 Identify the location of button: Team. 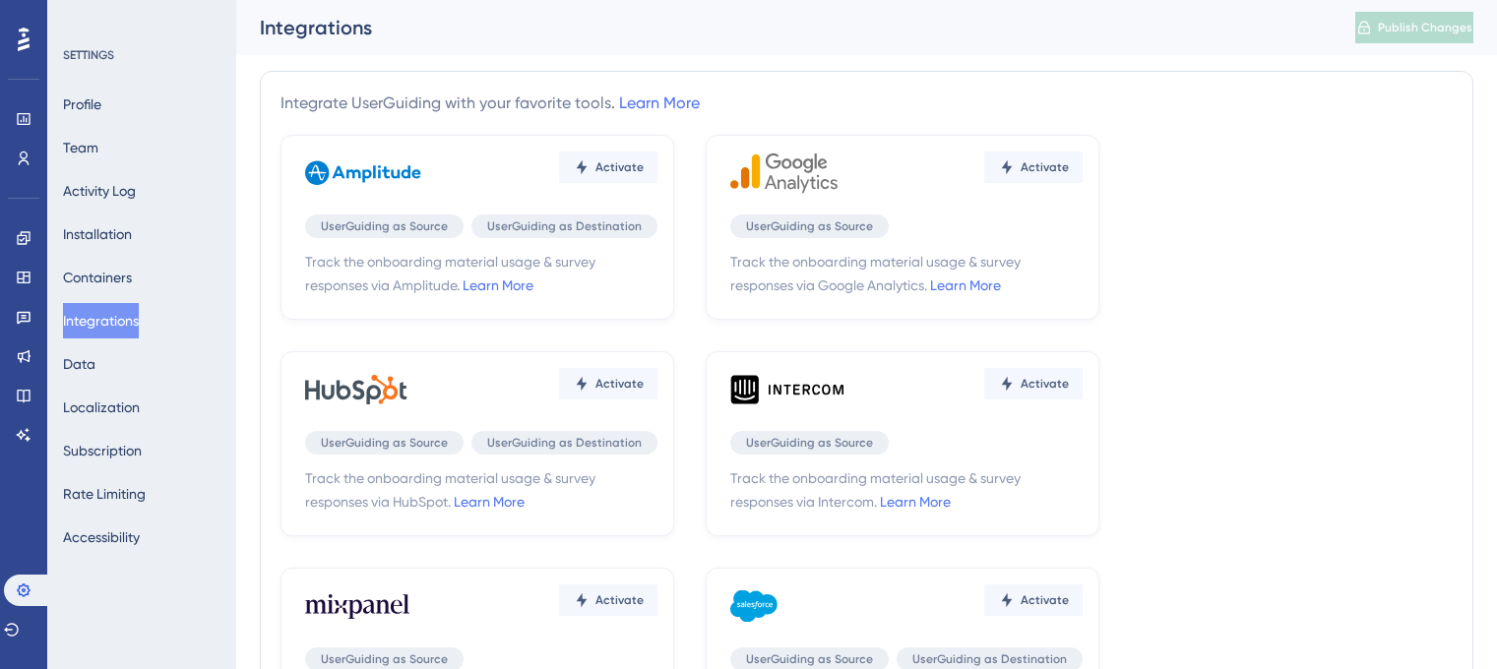
(81, 148).